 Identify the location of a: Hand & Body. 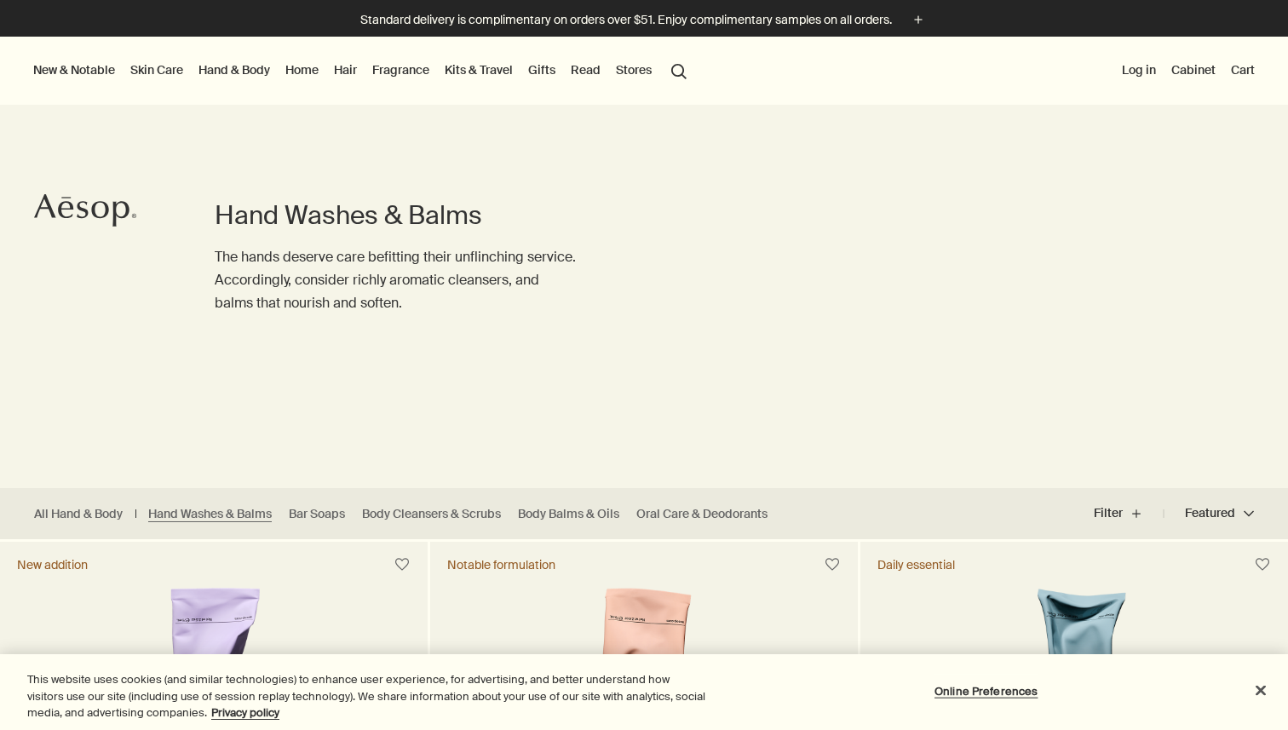
(234, 70).